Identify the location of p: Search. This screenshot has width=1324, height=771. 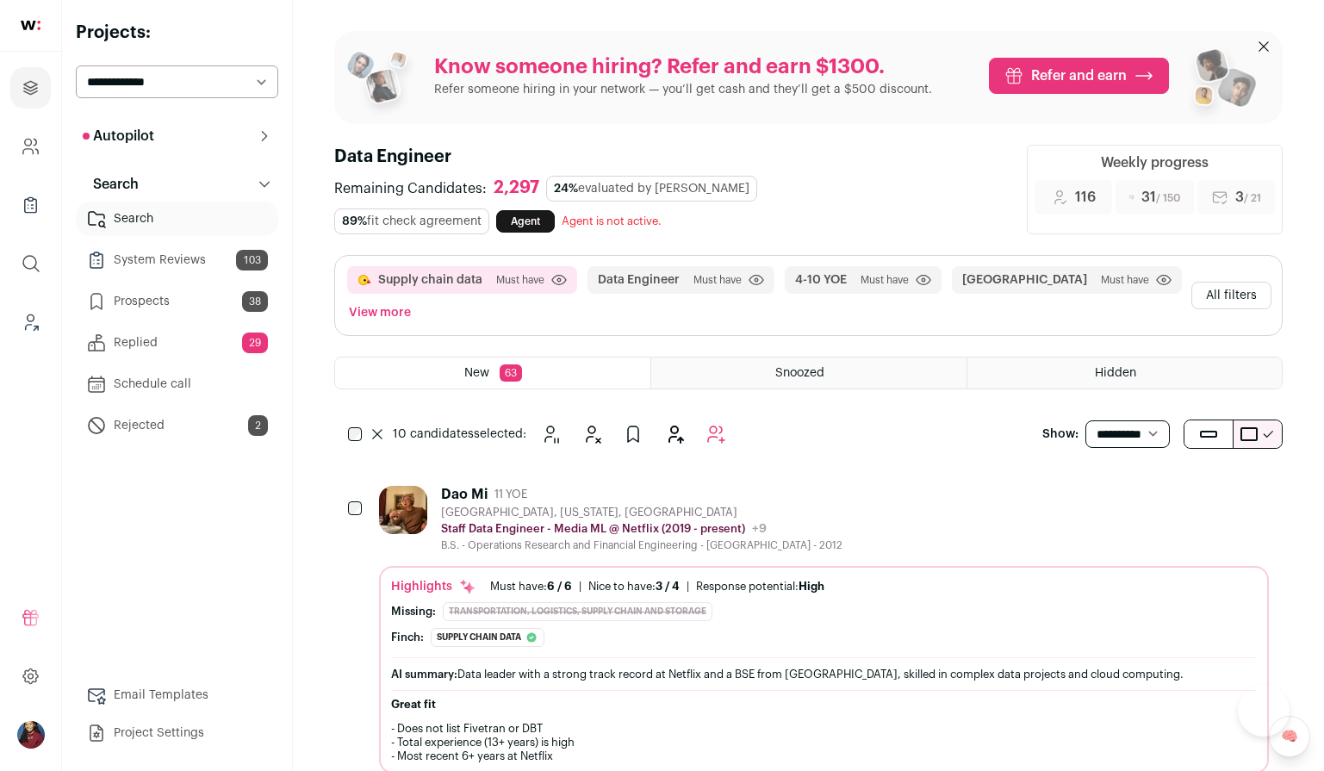
(110, 184).